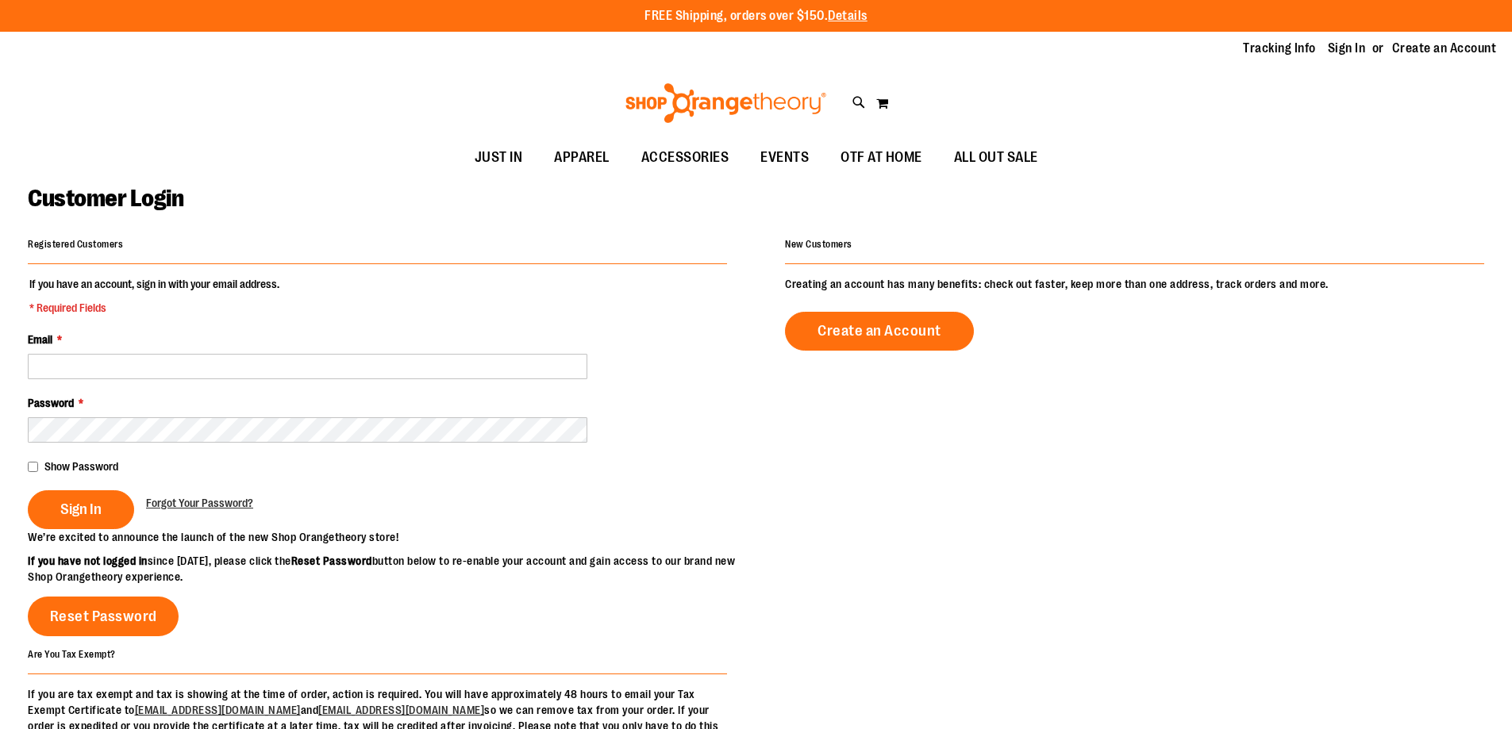  I want to click on span: Sign In, so click(81, 510).